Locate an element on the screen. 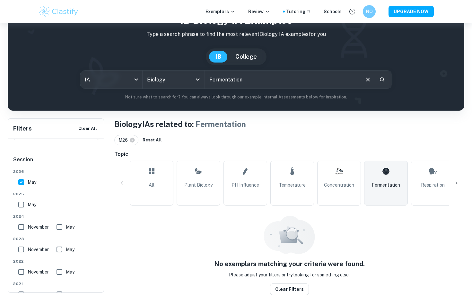 Image resolution: width=472 pixels, height=295 pixels. button: Search is located at coordinates (382, 80).